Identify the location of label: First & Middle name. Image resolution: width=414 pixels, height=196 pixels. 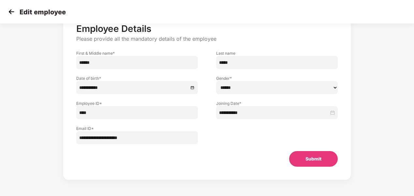
(137, 53).